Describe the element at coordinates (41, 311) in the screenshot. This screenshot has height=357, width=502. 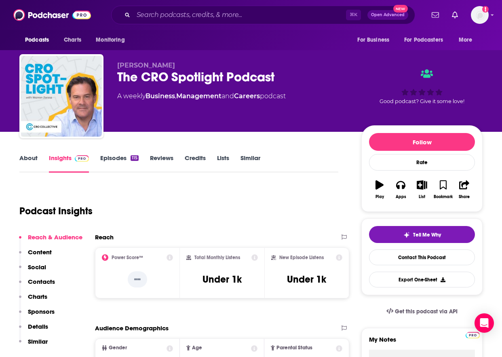
I see `p: Sponsors` at that location.